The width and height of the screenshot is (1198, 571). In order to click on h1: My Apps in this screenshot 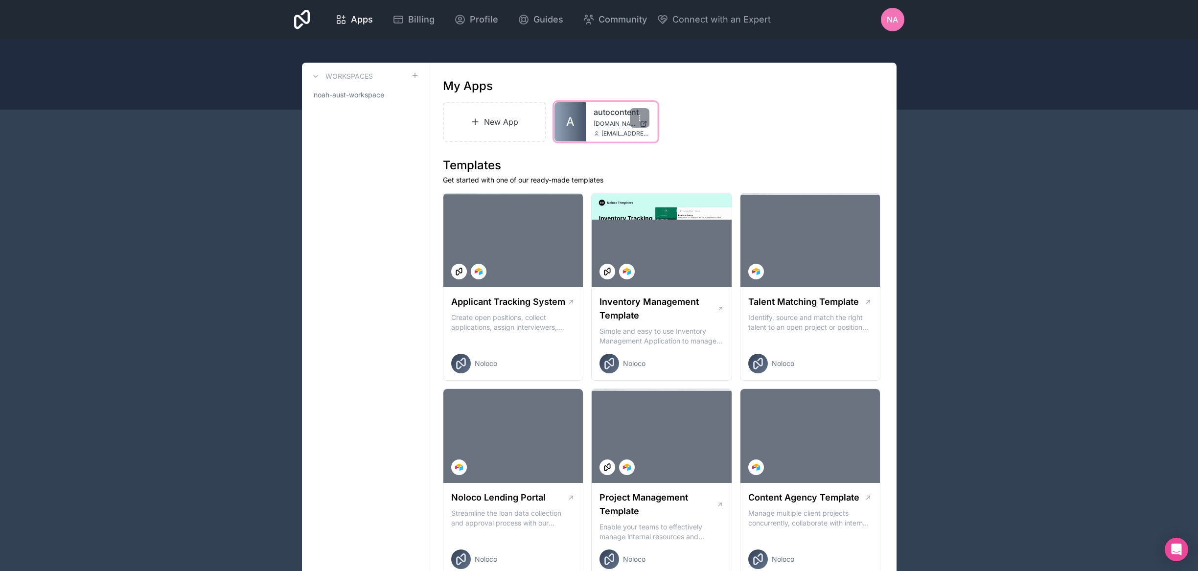, I will do `click(468, 86)`.